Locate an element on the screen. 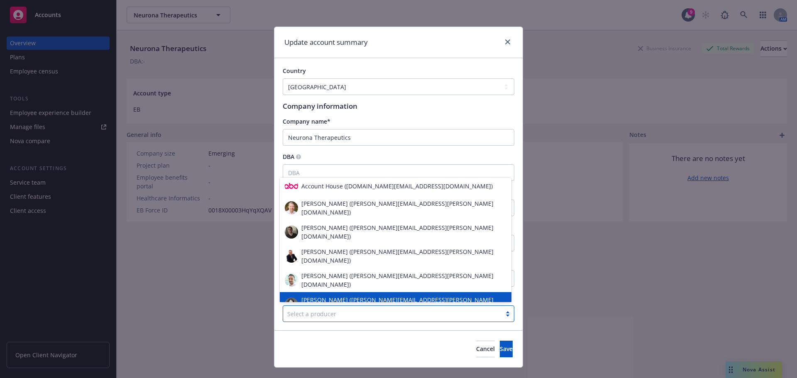 The height and width of the screenshot is (378, 797). input: DBA is located at coordinates (399, 173).